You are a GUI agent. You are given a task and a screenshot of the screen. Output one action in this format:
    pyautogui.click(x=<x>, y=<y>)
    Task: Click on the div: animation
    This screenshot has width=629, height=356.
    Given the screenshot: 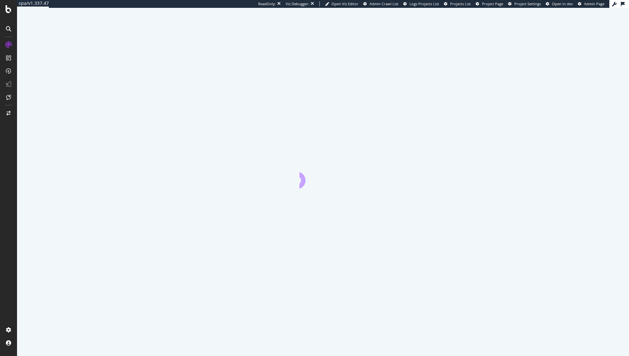 What is the action you would take?
    pyautogui.click(x=323, y=177)
    